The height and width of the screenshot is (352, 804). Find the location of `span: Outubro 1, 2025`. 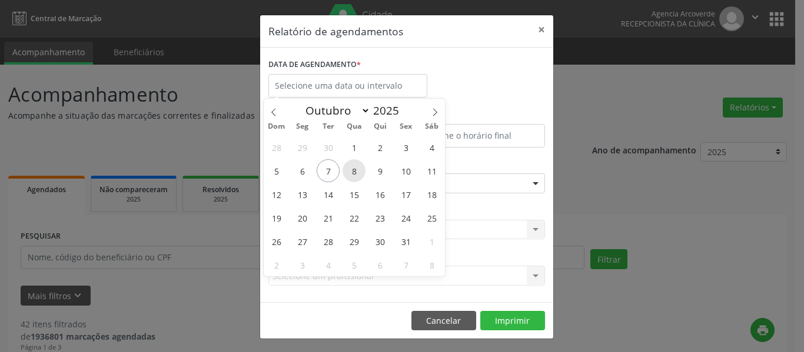

span: Outubro 1, 2025 is located at coordinates (354, 147).